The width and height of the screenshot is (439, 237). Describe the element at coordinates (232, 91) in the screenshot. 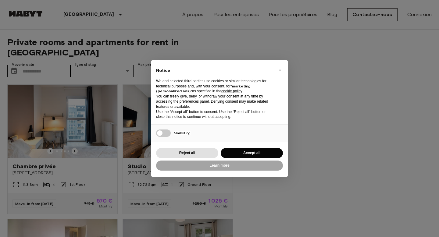

I see `a: cookie policy` at that location.